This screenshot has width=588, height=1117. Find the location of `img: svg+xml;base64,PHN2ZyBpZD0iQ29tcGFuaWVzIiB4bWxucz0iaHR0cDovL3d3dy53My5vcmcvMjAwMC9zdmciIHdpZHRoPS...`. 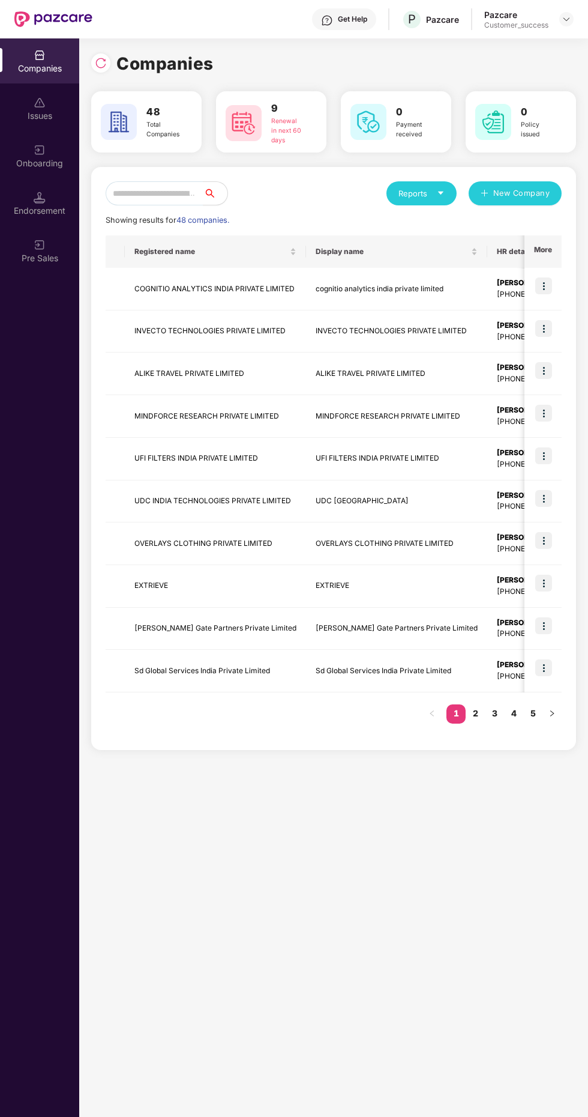

img: svg+xml;base64,PHN2ZyBpZD0iQ29tcGFuaWVzIiB4bWxucz0iaHR0cDovL3d3dy53My5vcmcvMjAwMC9zdmciIHdpZHRoPS... is located at coordinates (40, 55).